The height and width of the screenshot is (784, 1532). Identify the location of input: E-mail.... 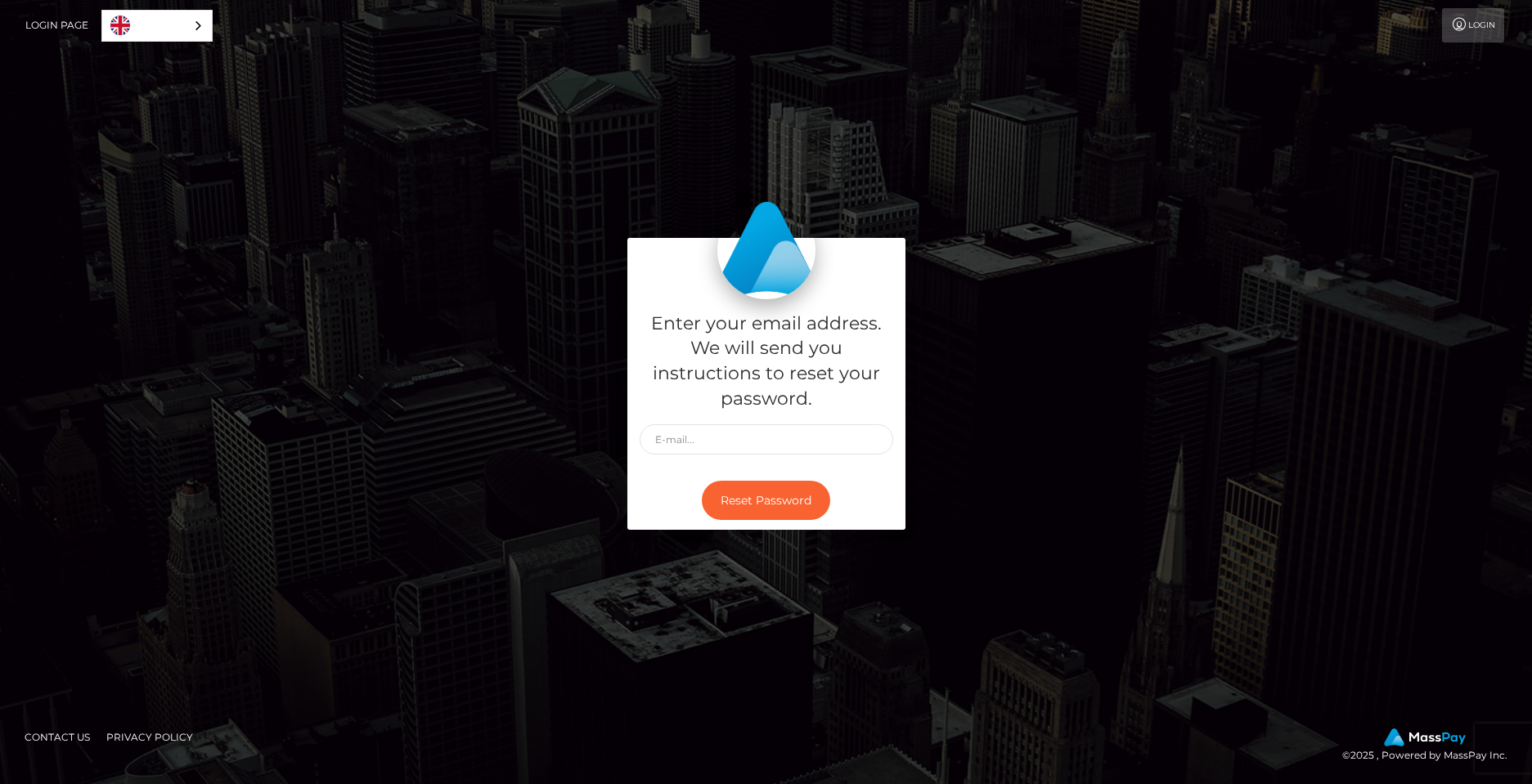
(766, 439).